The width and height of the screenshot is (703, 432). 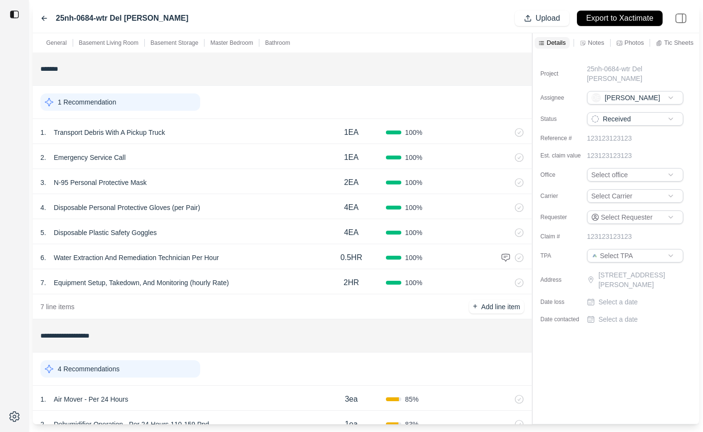 What do you see at coordinates (620, 18) in the screenshot?
I see `button: Export to Xactimate` at bounding box center [620, 18].